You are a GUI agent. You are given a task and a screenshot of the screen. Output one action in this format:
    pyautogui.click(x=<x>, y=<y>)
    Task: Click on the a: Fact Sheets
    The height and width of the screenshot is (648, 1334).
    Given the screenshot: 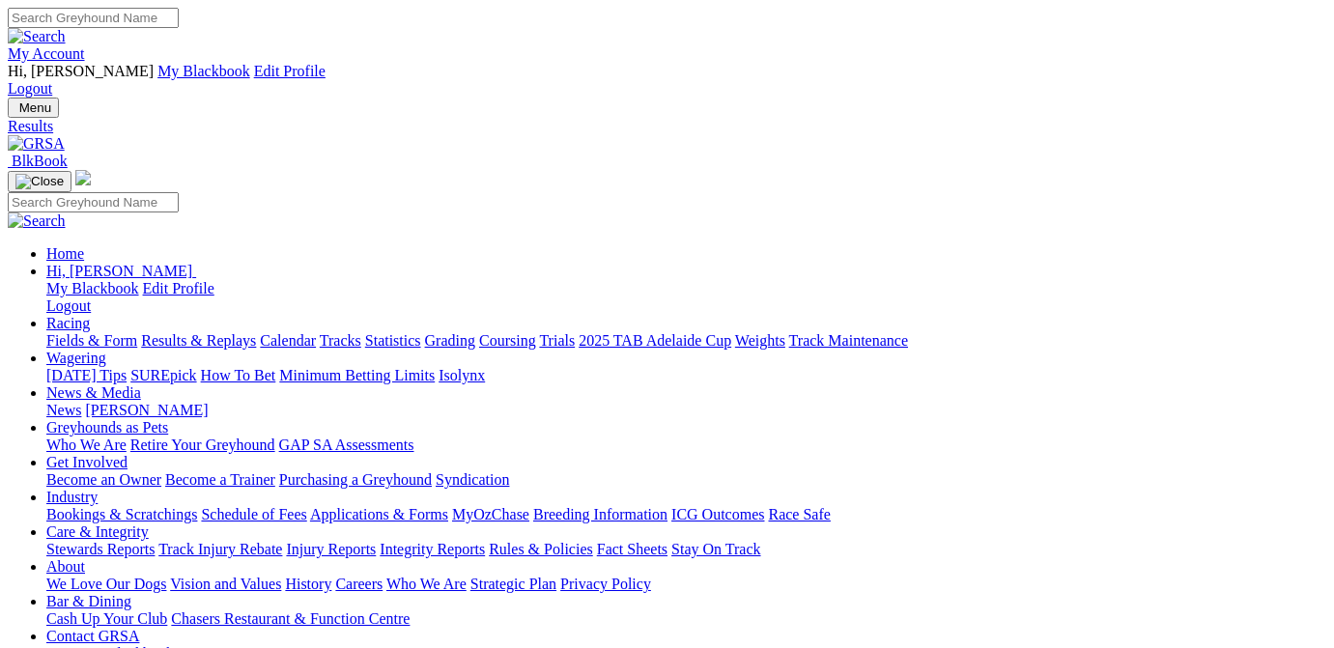 What is the action you would take?
    pyautogui.click(x=632, y=549)
    